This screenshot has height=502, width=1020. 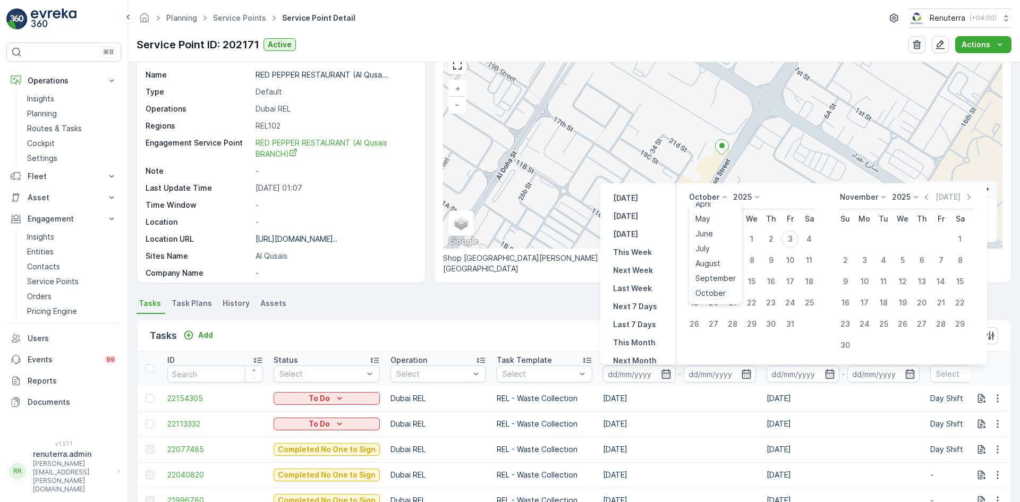 What do you see at coordinates (327, 449) in the screenshot?
I see `button: Completed No One to Sign` at bounding box center [327, 449].